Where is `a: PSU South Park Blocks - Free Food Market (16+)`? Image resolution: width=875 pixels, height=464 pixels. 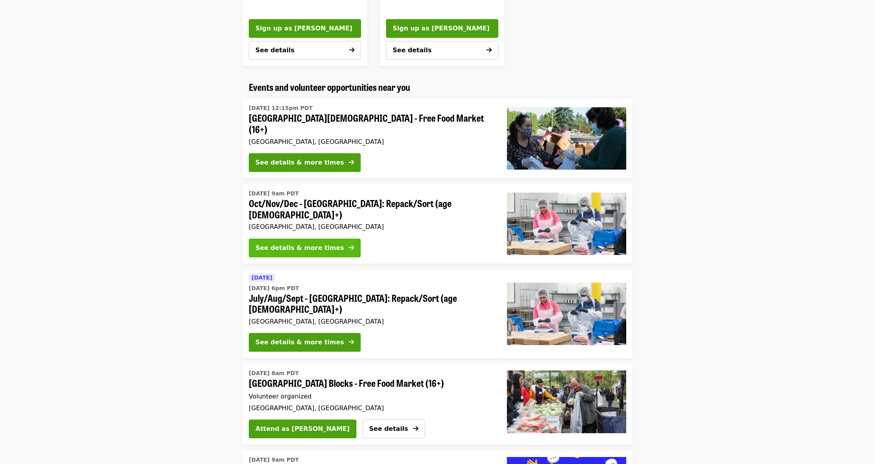
a: PSU South Park Blocks - Free Food Market (16+) is located at coordinates (566, 404).